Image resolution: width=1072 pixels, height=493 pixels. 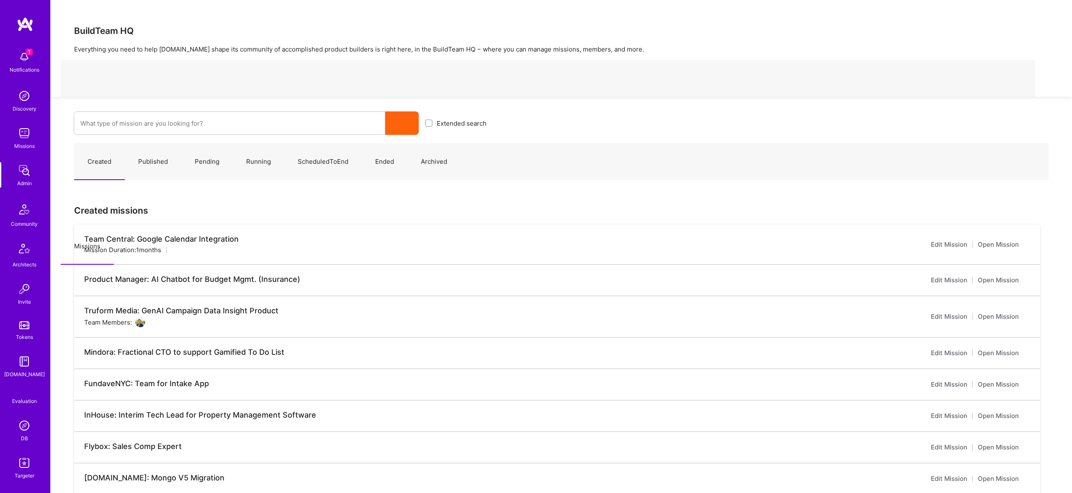 I want to click on div: Architects, so click(x=24, y=264).